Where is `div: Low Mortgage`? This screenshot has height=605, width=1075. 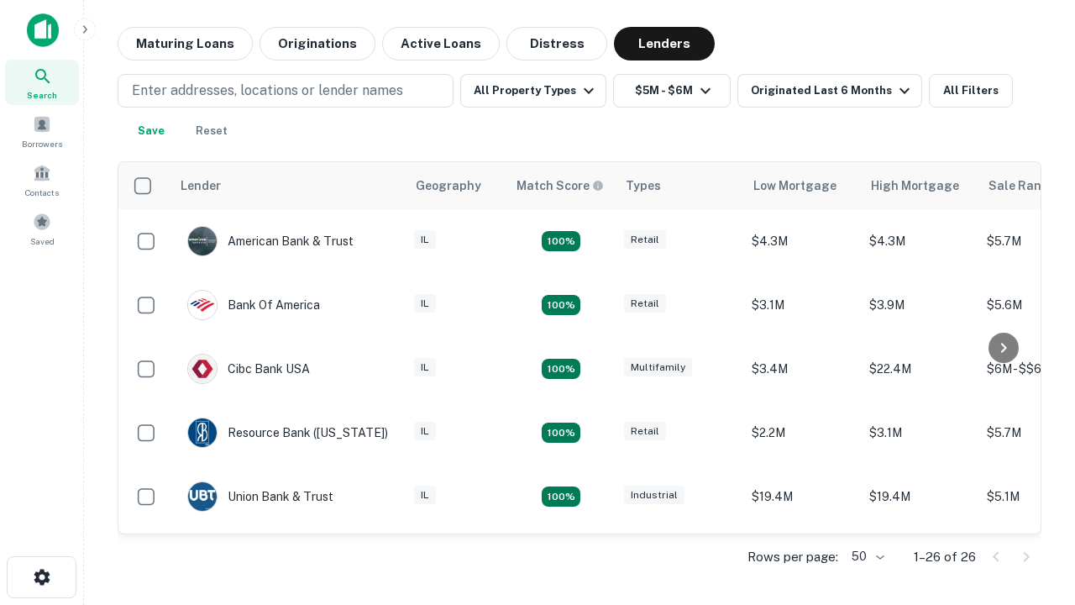
div: Low Mortgage is located at coordinates (795, 186).